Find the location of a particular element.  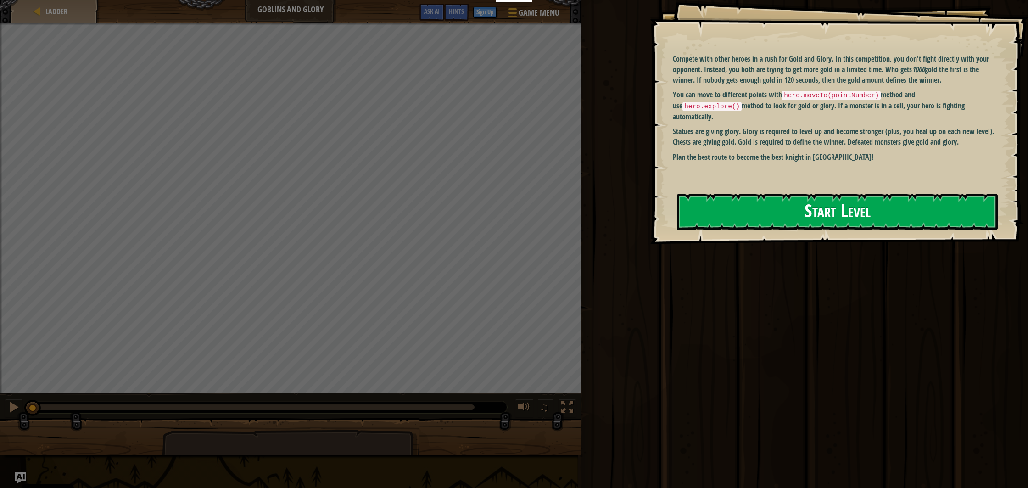

p: Statues are giving glory. Glory is required to level up and become stronger (plus, you heal up on... is located at coordinates (838, 137).